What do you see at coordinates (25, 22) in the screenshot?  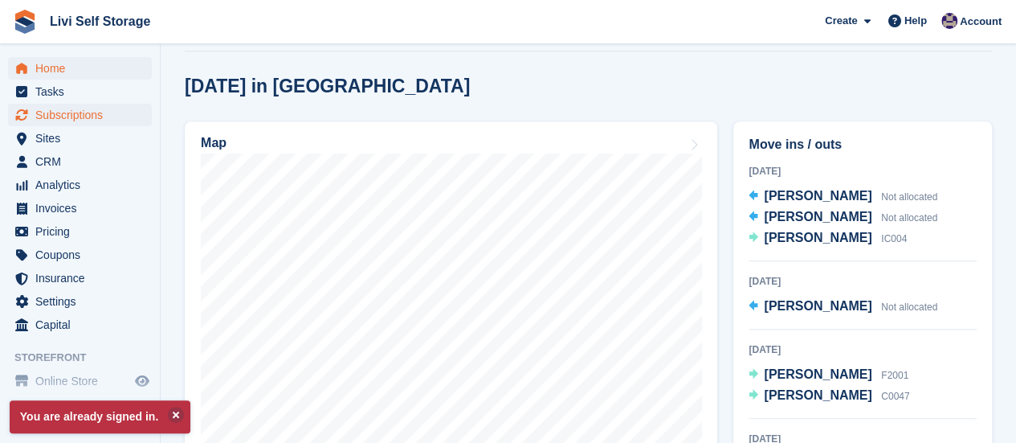 I see `img: stora-icon-8386f47178a22dfd0bd8f6a31ec36ba5ce8667c1dd55bd0f319d3a0aa187defe.svg` at bounding box center [25, 22].